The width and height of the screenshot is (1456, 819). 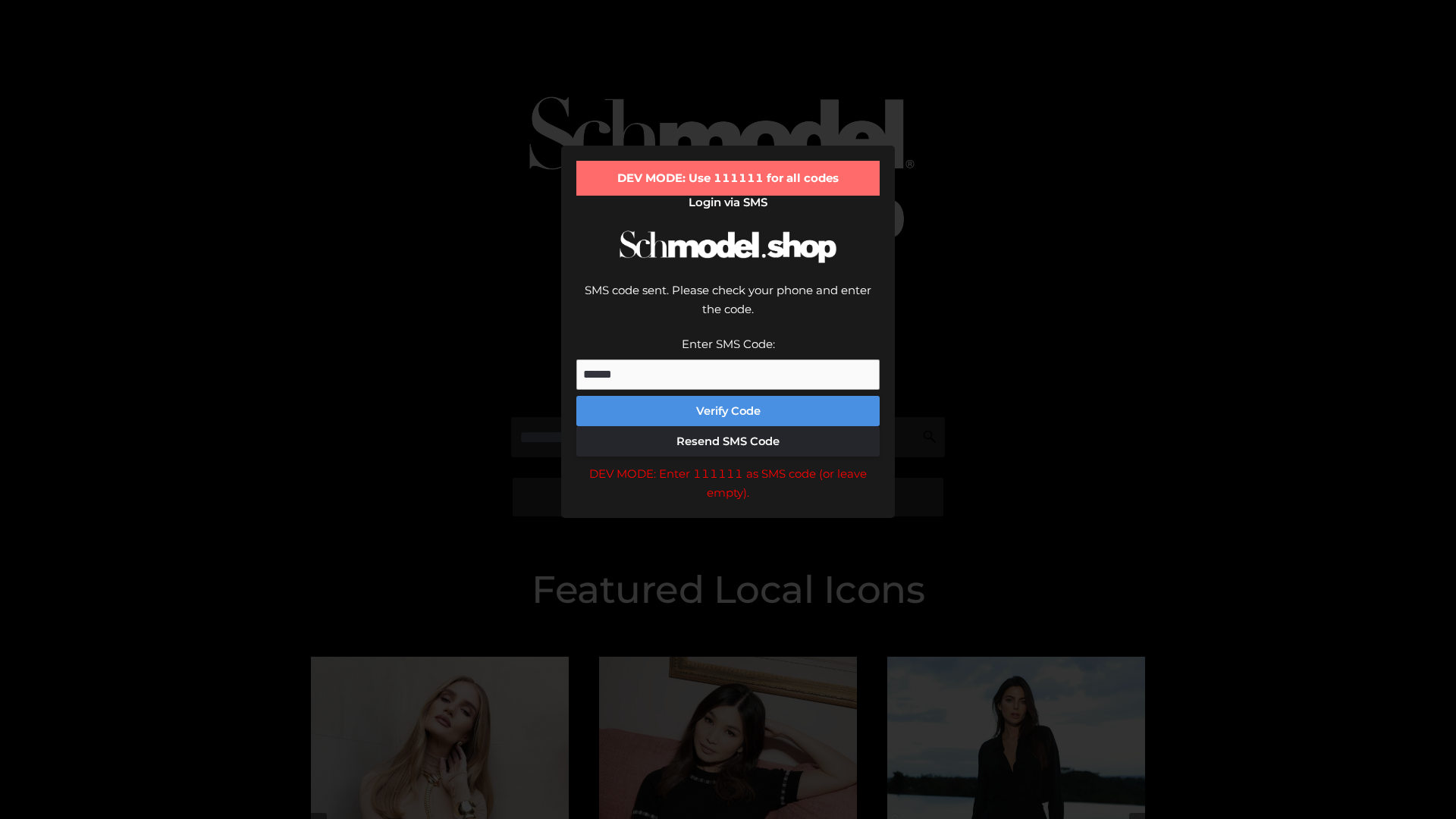 I want to click on button: Verify Code, so click(x=728, y=411).